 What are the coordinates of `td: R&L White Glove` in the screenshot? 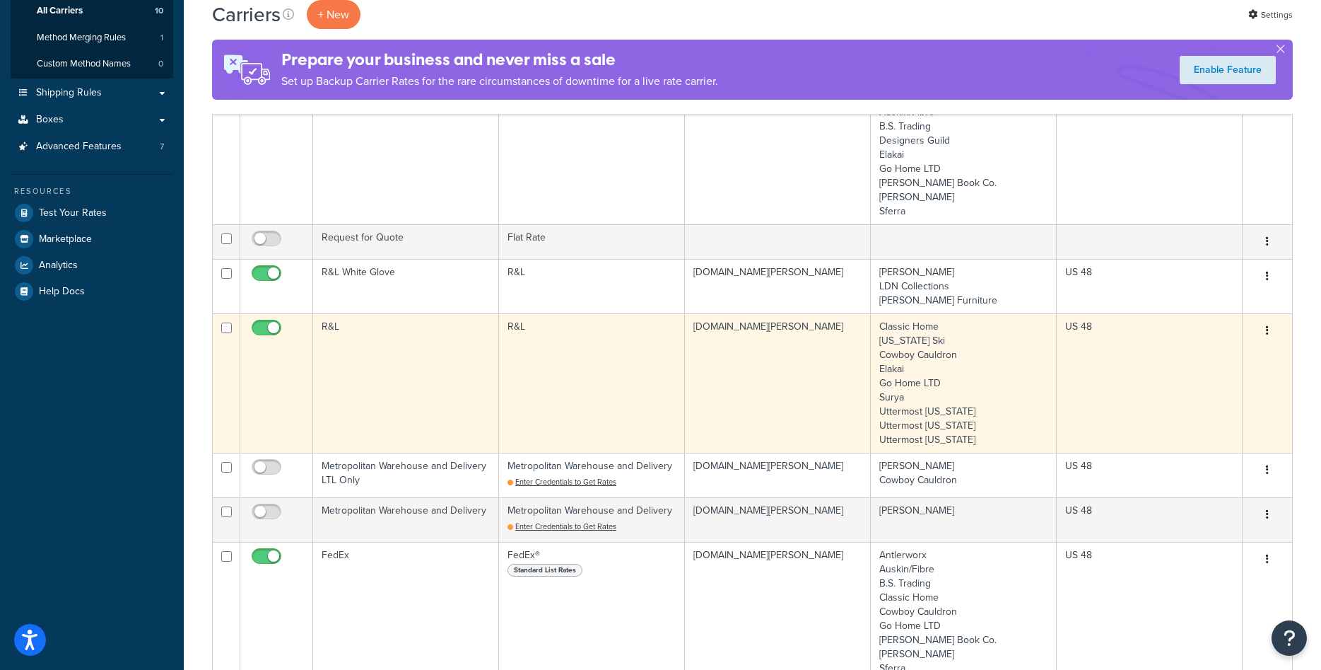 It's located at (406, 286).